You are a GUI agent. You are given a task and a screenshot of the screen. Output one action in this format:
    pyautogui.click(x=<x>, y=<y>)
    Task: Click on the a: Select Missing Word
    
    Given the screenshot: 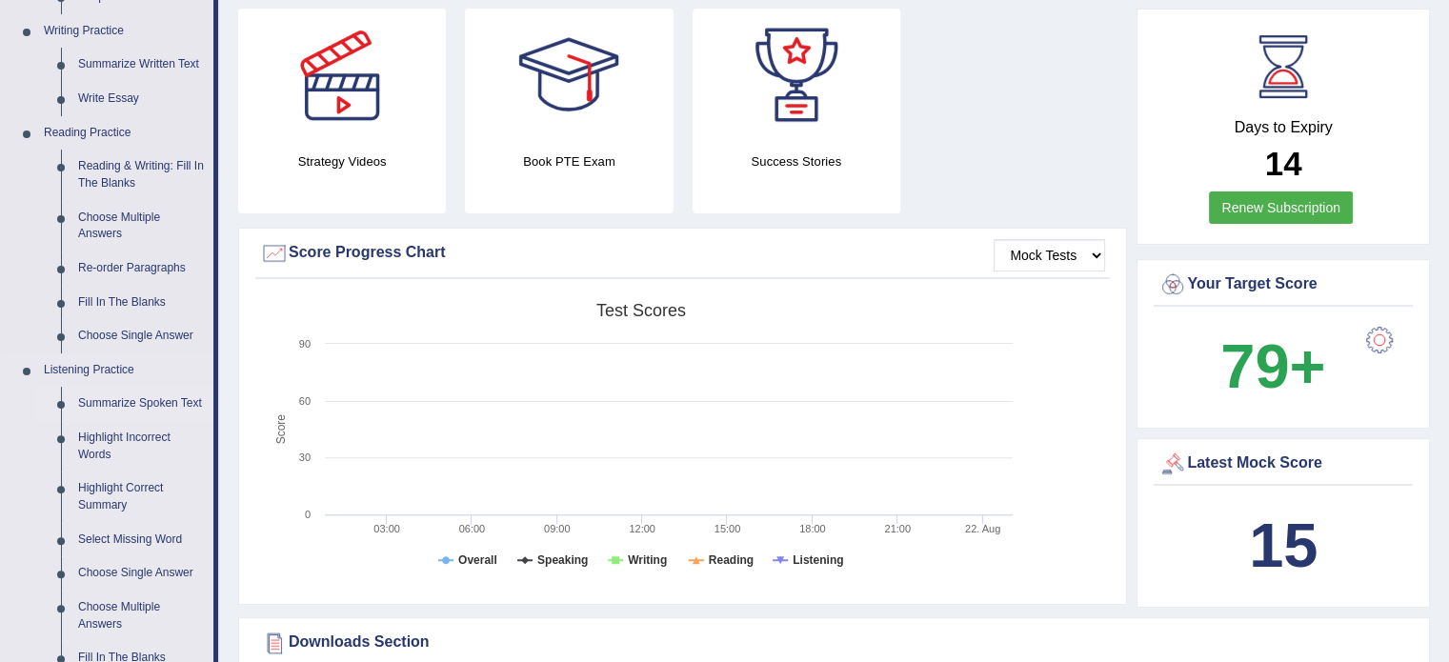 What is the action you would take?
    pyautogui.click(x=141, y=540)
    